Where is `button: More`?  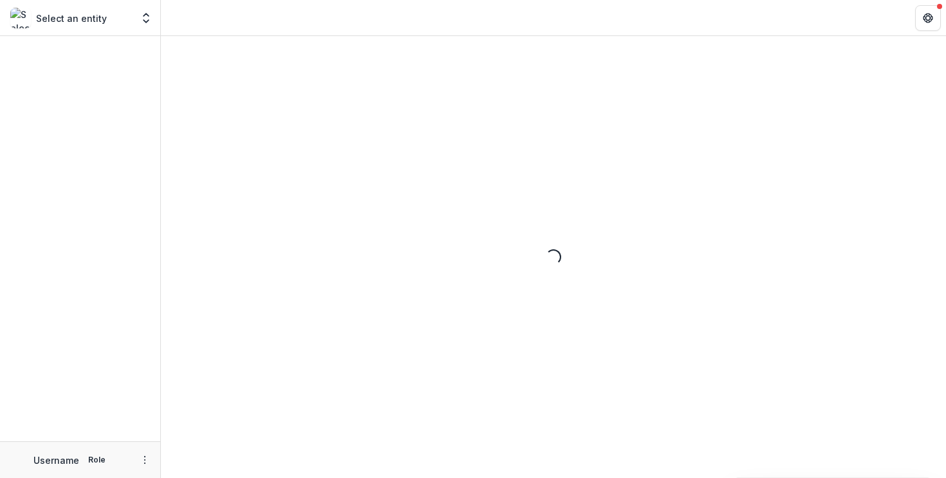
button: More is located at coordinates (145, 459).